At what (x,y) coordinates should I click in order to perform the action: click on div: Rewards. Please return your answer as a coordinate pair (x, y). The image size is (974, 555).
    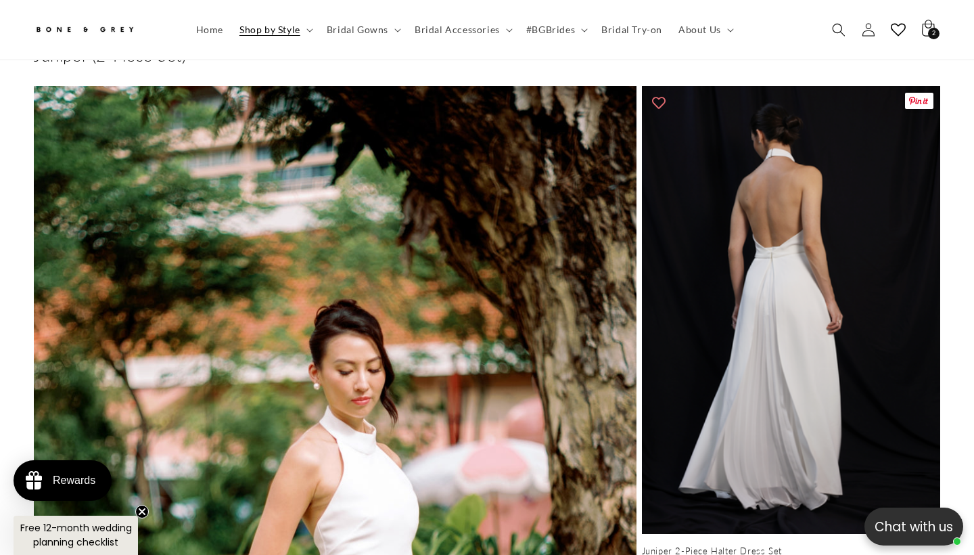
    Looking at the image, I should click on (74, 480).